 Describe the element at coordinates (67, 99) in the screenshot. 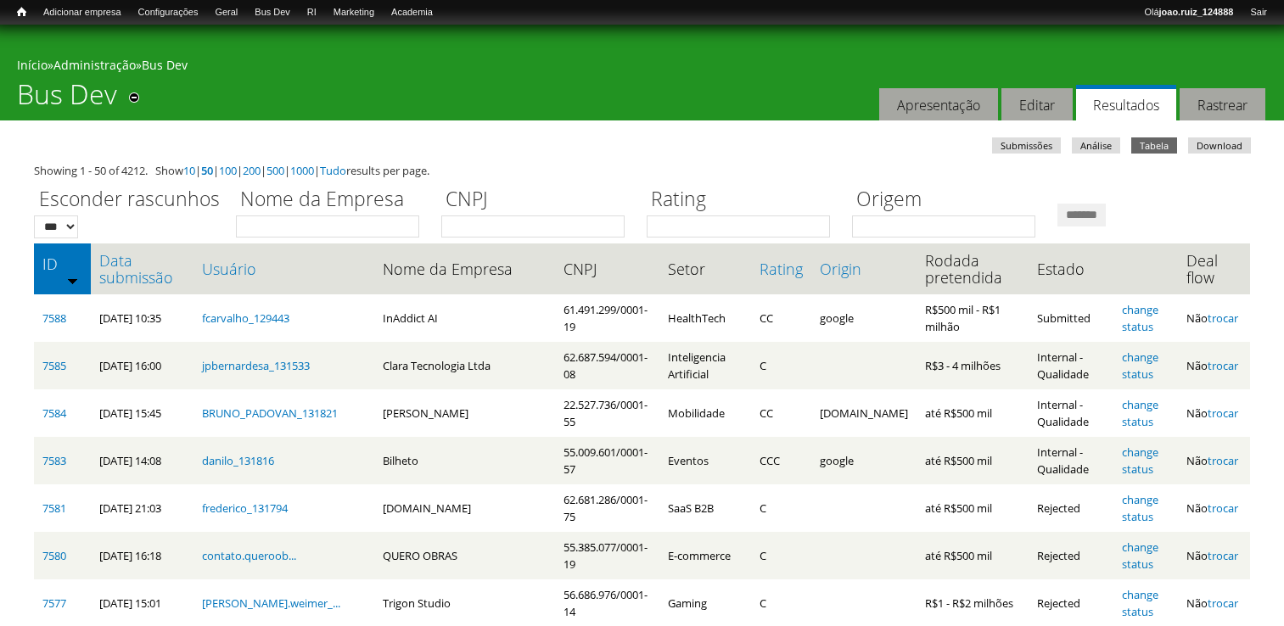

I see `h1: Bus Dev` at that location.